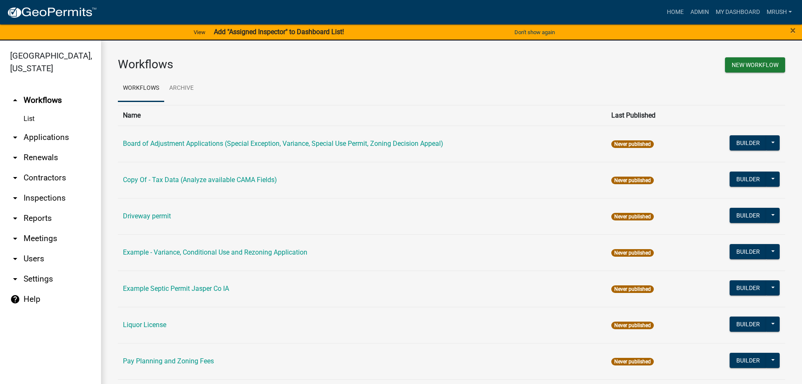  What do you see at coordinates (141, 88) in the screenshot?
I see `a: Workflows` at bounding box center [141, 88].